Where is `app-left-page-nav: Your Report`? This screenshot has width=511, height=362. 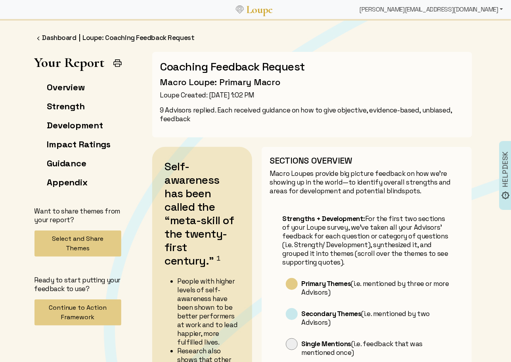 app-left-page-nav: Your Report is located at coordinates (78, 190).